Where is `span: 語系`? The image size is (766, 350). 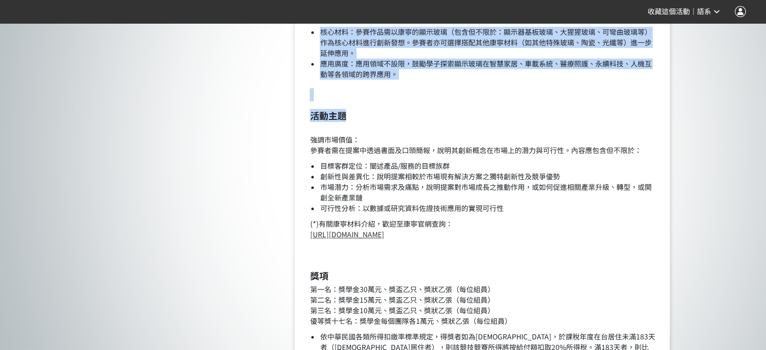 span: 語系 is located at coordinates (704, 12).